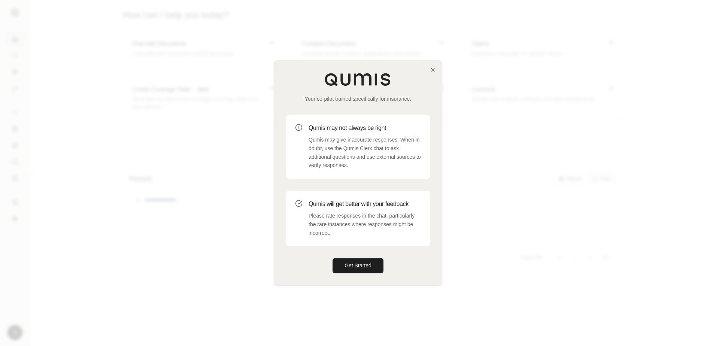 This screenshot has width=716, height=346. What do you see at coordinates (358, 266) in the screenshot?
I see `button: Get Started` at bounding box center [358, 266].